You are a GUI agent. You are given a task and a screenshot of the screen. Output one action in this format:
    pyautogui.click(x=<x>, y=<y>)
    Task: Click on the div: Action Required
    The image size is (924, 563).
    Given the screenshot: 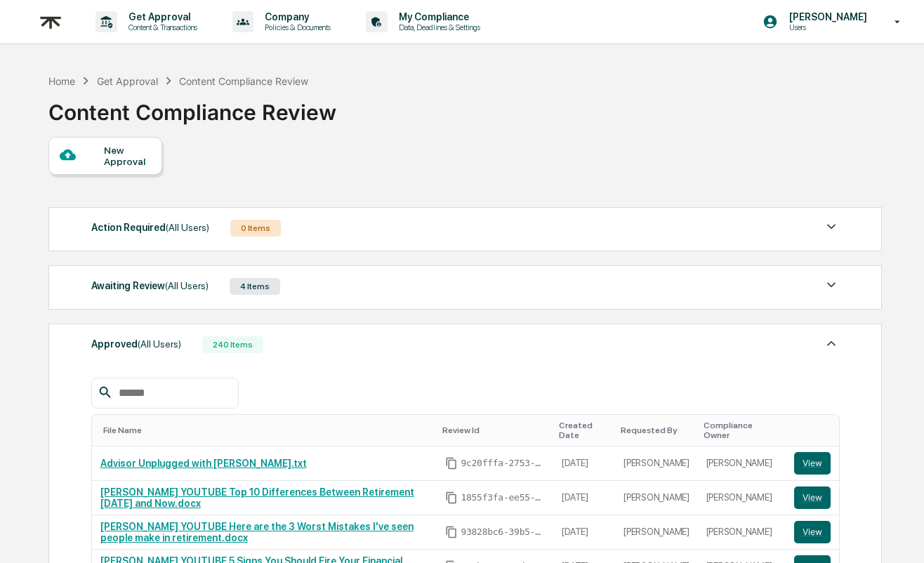 What is the action you would take?
    pyautogui.click(x=150, y=227)
    